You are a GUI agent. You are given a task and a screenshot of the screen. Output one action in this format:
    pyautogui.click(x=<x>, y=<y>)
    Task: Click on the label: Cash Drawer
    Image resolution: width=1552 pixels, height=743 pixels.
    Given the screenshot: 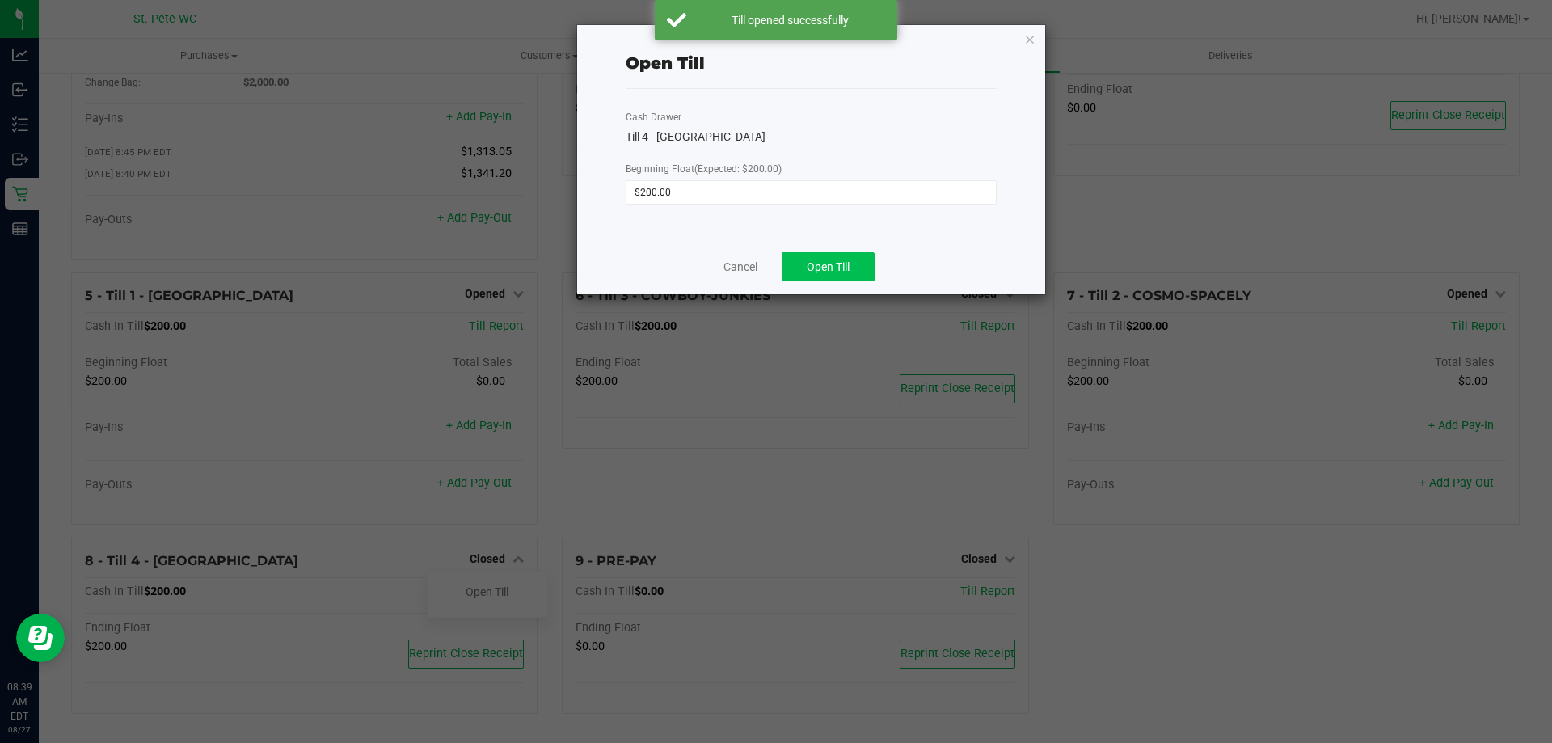 What is the action you would take?
    pyautogui.click(x=653, y=117)
    